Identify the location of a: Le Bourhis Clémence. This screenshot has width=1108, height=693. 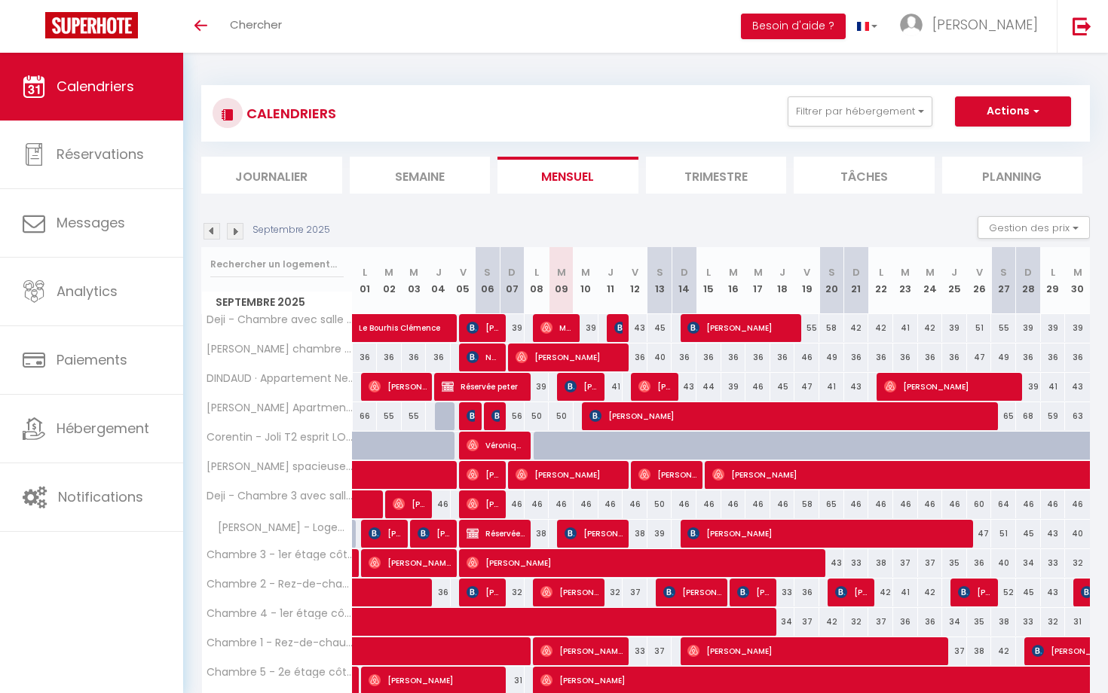
(365, 329).